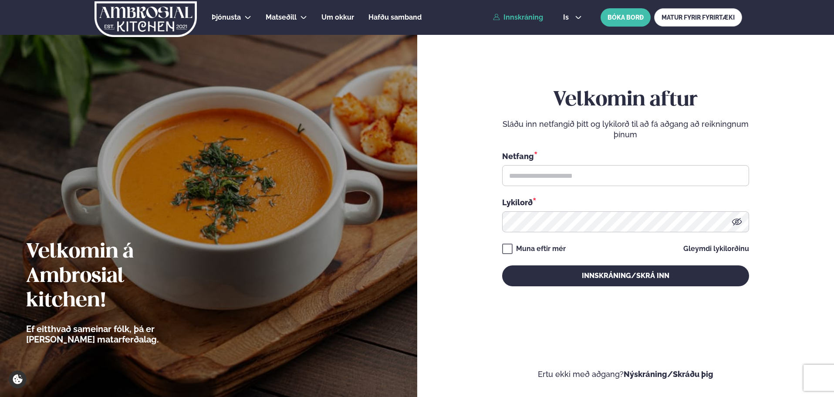 Image resolution: width=834 pixels, height=397 pixels. Describe the element at coordinates (17, 379) in the screenshot. I see `a: Cookie settings` at that location.